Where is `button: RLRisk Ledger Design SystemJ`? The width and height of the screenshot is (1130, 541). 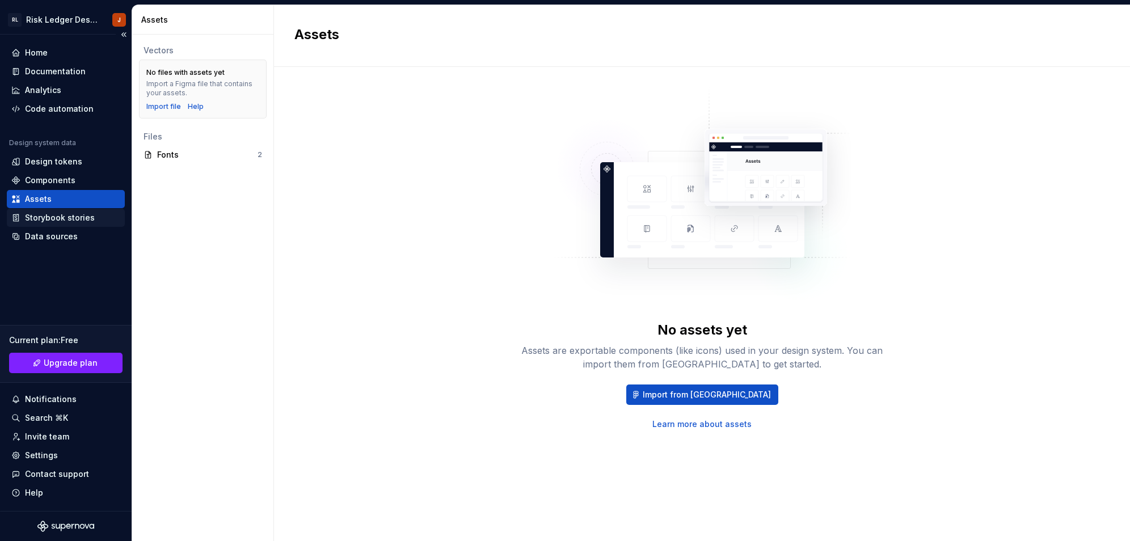
button: RLRisk Ledger Design SystemJ is located at coordinates (66, 19).